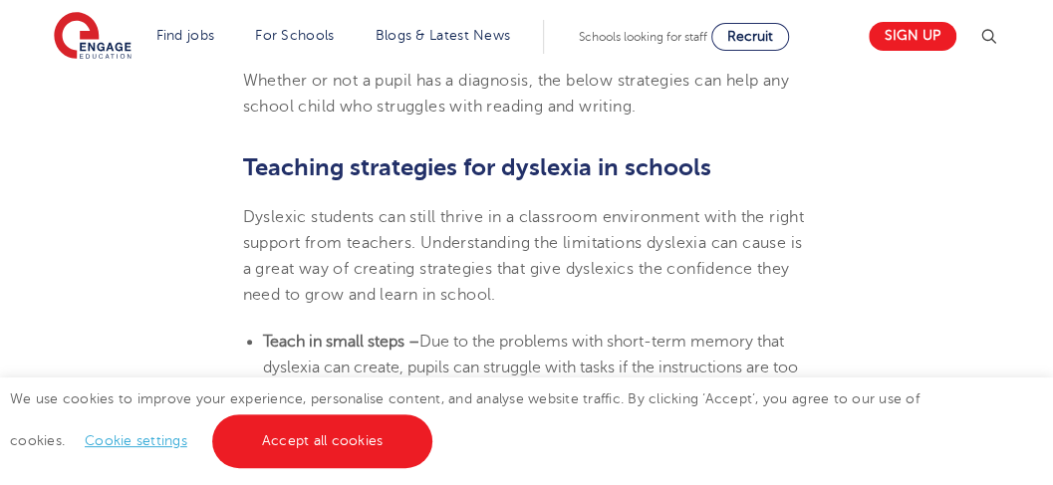 This screenshot has height=485, width=1053. Describe the element at coordinates (643, 37) in the screenshot. I see `span: Schools looking for staff` at that location.